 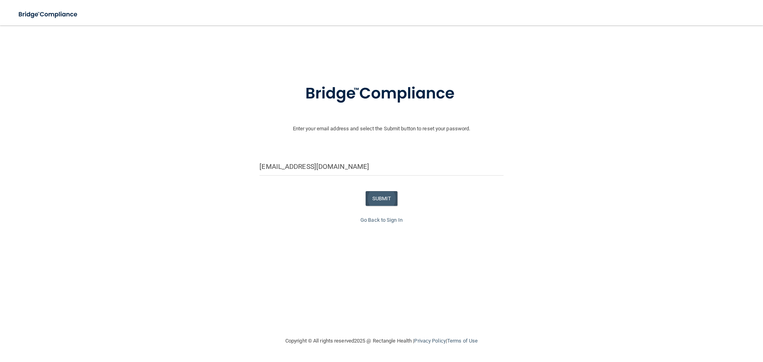 What do you see at coordinates (381, 220) in the screenshot?
I see `a: Go Back to Sign In` at bounding box center [381, 220].